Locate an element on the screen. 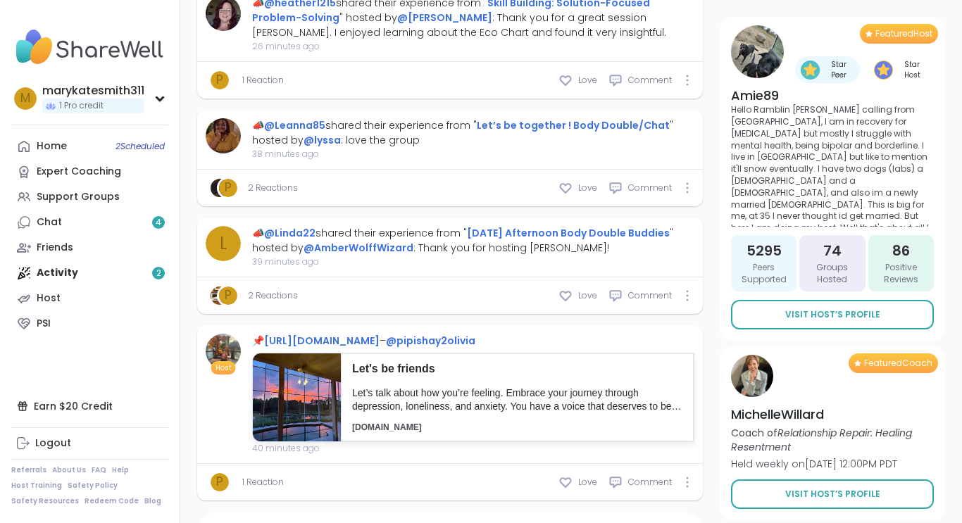 The image size is (962, 523). img: pipishay2olivia is located at coordinates (223, 352).